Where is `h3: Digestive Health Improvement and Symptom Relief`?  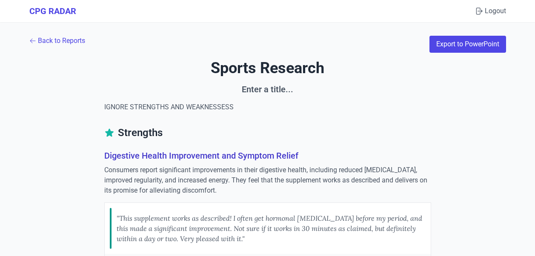 h3: Digestive Health Improvement and Symptom Relief is located at coordinates (268, 156).